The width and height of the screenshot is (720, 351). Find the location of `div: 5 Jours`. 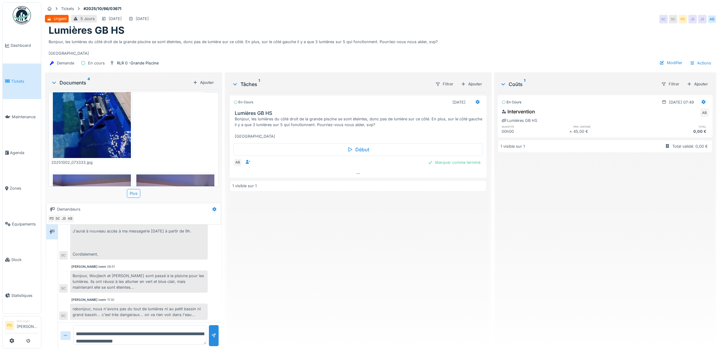

div: 5 Jours is located at coordinates (88, 19).